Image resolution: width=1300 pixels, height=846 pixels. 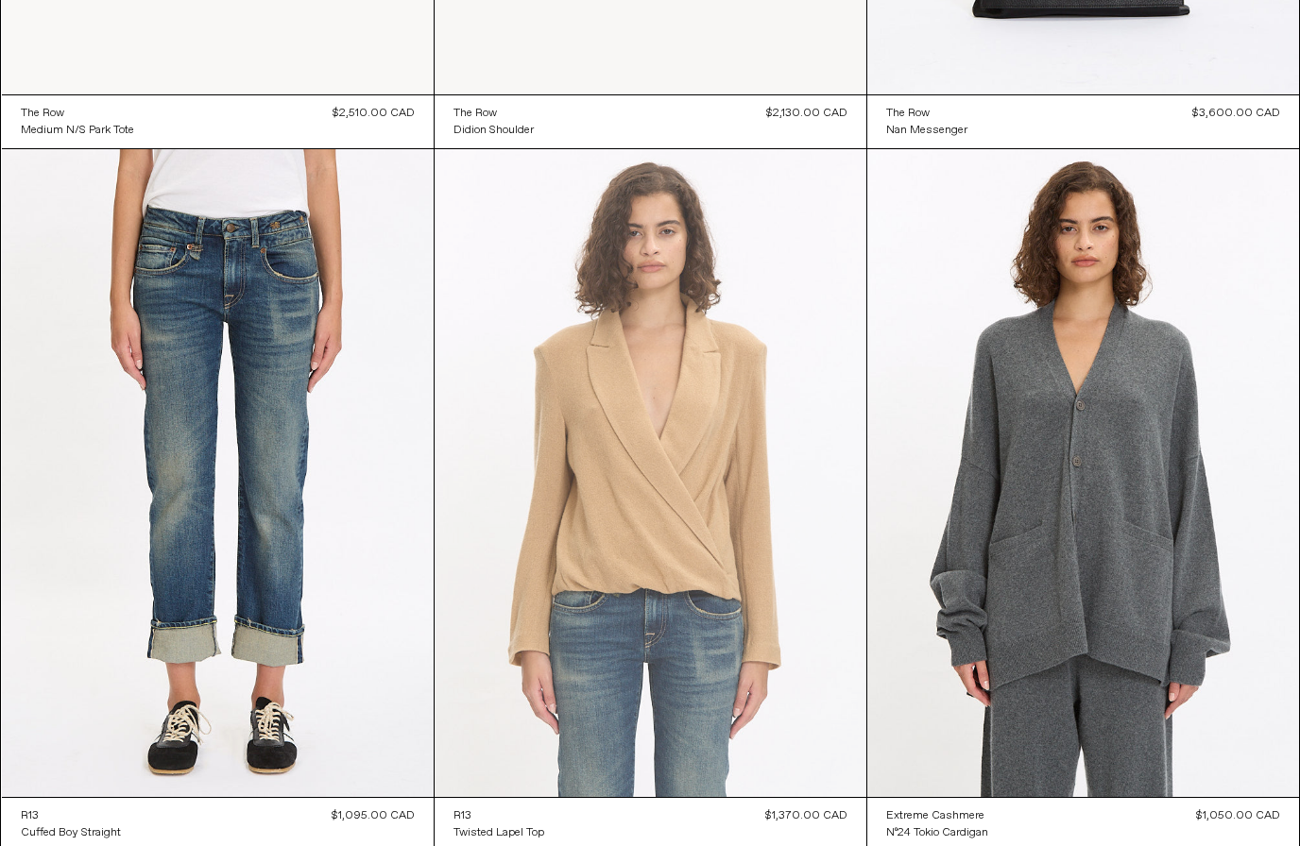 I want to click on img: Twisted Lapel Top, so click(x=650, y=473).